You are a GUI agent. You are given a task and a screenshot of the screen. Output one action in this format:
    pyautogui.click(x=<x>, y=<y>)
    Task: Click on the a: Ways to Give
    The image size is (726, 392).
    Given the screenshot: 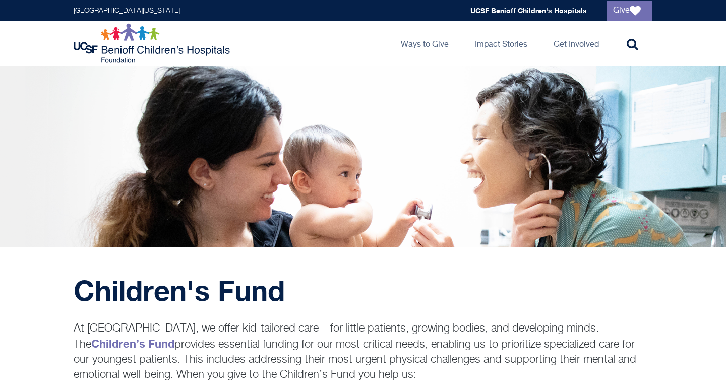 What is the action you would take?
    pyautogui.click(x=424, y=43)
    